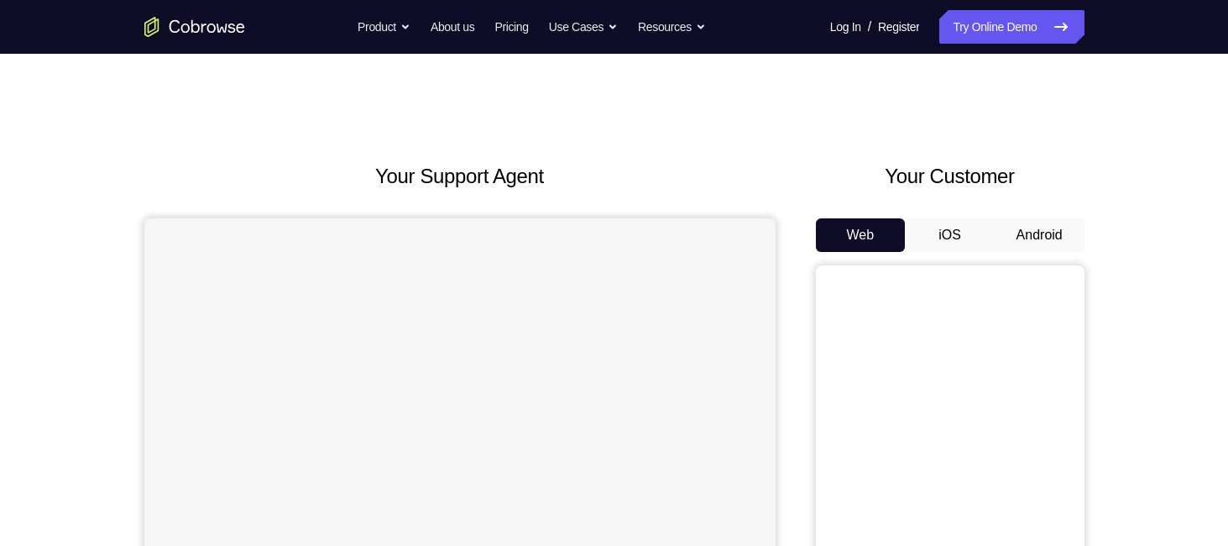  I want to click on h2: Your Support Agent, so click(460, 176).